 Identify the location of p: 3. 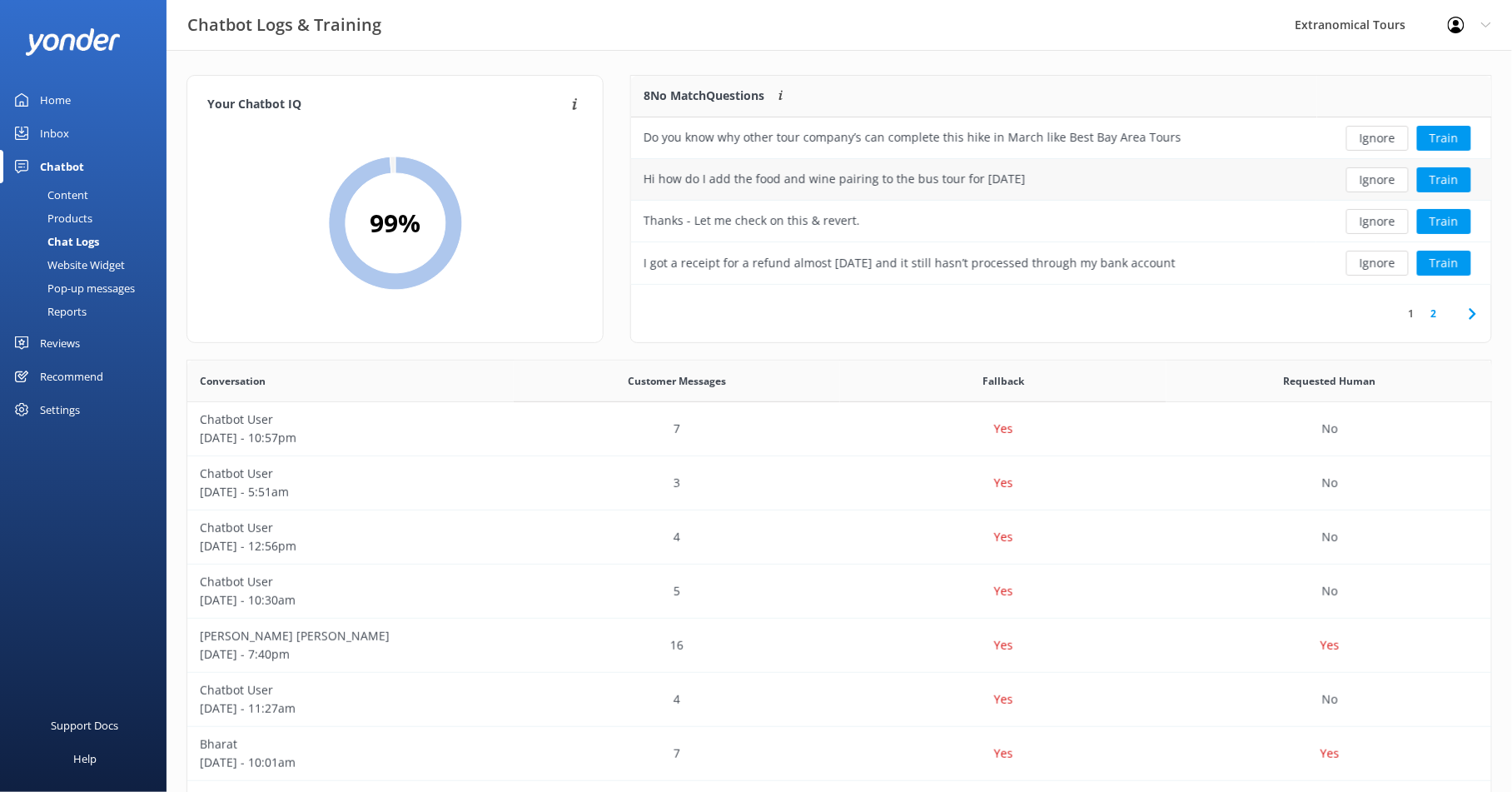
(677, 483).